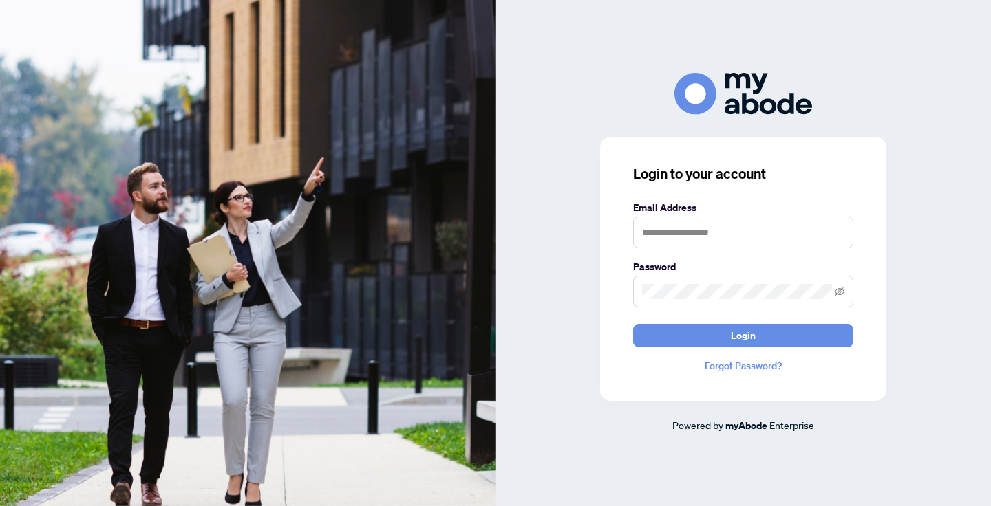  I want to click on img: ma-logo, so click(743, 94).